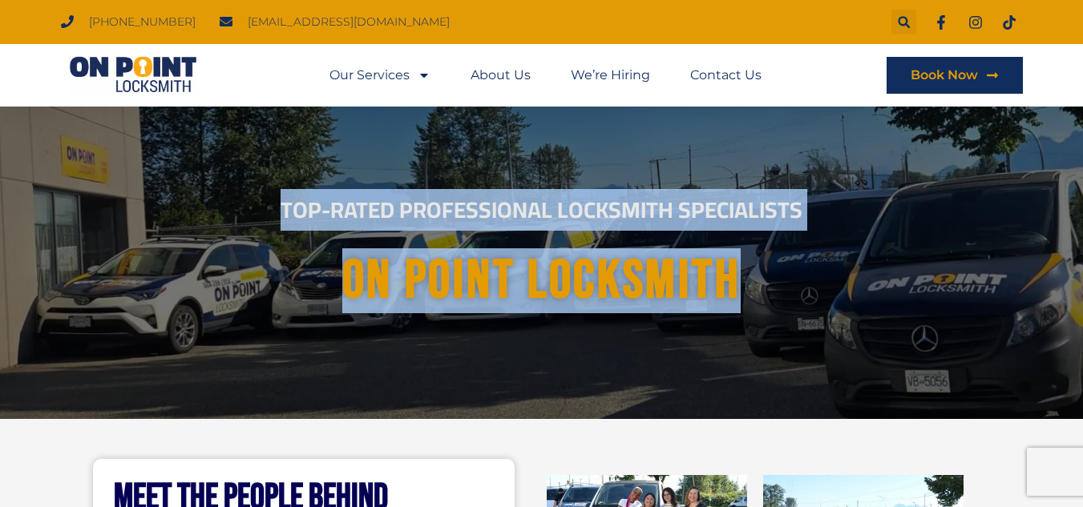 This screenshot has width=1083, height=507. What do you see at coordinates (944, 75) in the screenshot?
I see `span: Book Now` at bounding box center [944, 75].